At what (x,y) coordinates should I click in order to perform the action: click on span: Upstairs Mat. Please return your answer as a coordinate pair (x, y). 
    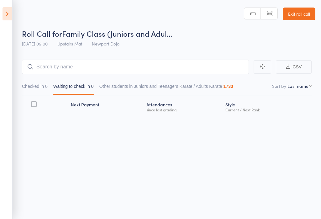
    Looking at the image, I should click on (70, 44).